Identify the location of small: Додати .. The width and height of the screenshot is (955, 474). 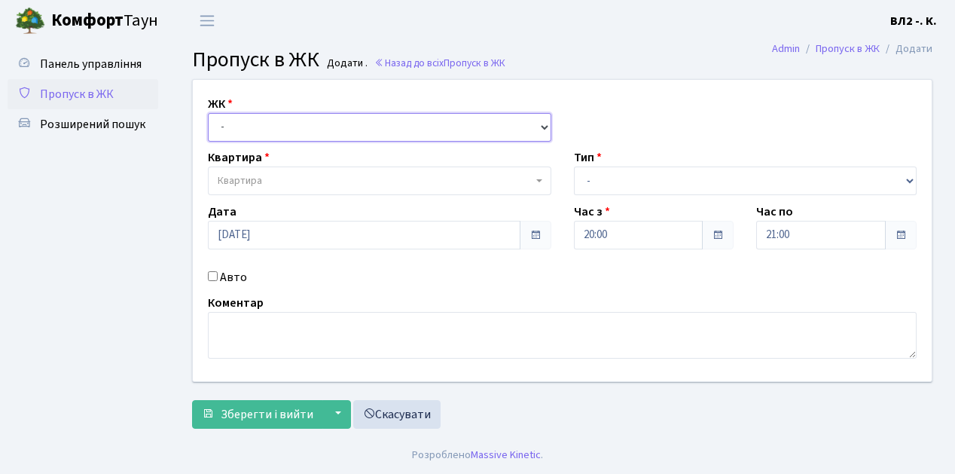
(346, 63).